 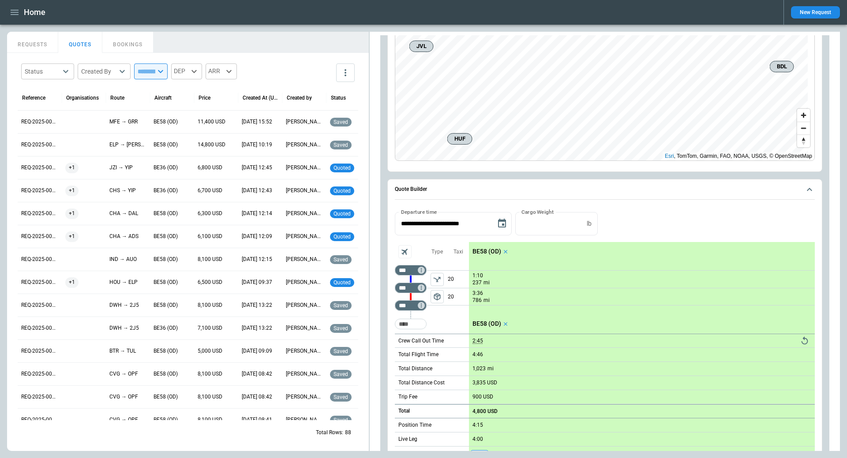 What do you see at coordinates (33, 42) in the screenshot?
I see `button: REQUESTS` at bounding box center [33, 42].